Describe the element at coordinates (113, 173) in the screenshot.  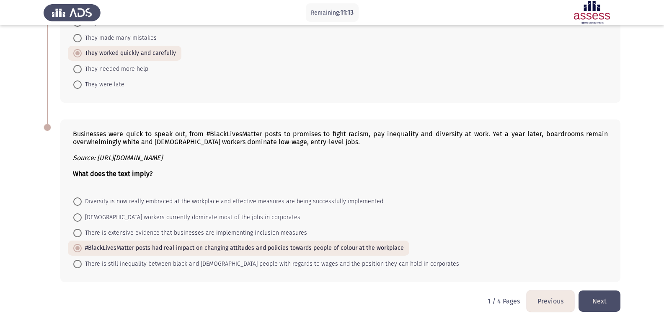
I see `b: What does the text imply?` at that location.